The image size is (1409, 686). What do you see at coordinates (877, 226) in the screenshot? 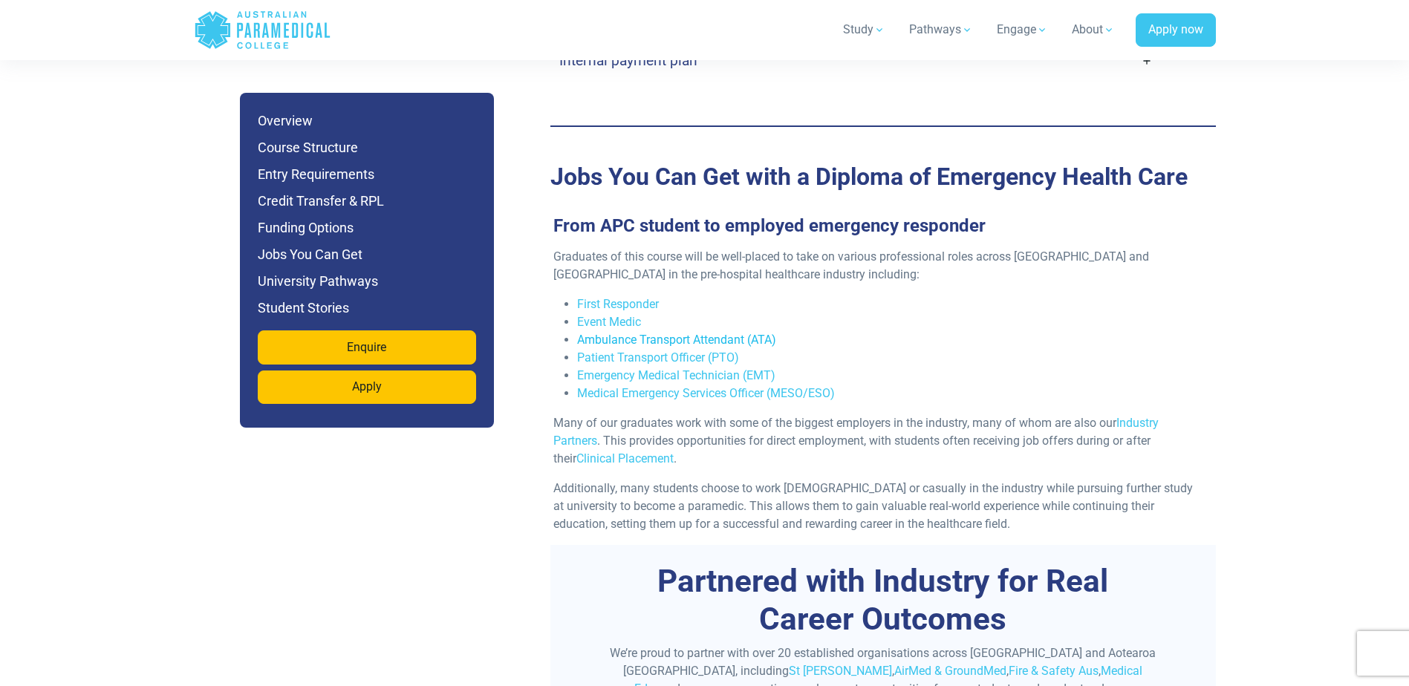
I see `h3: From APC student to employed emergency responder` at bounding box center [877, 226].